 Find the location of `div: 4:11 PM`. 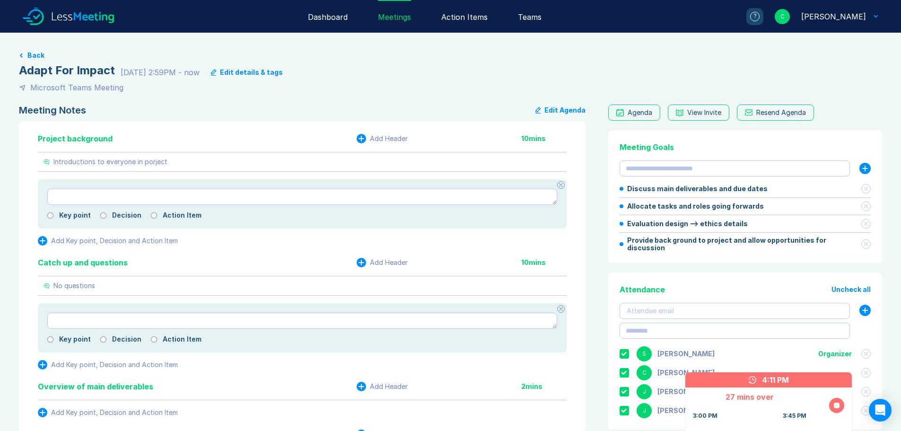

div: 4:11 PM is located at coordinates (775, 380).